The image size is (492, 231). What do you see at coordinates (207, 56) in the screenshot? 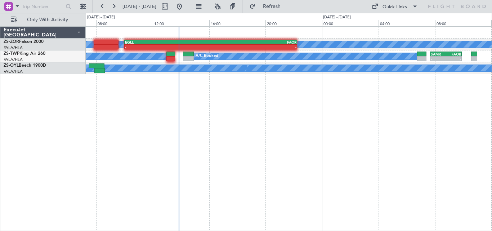
I see `div: A/C Booked` at bounding box center [207, 56].